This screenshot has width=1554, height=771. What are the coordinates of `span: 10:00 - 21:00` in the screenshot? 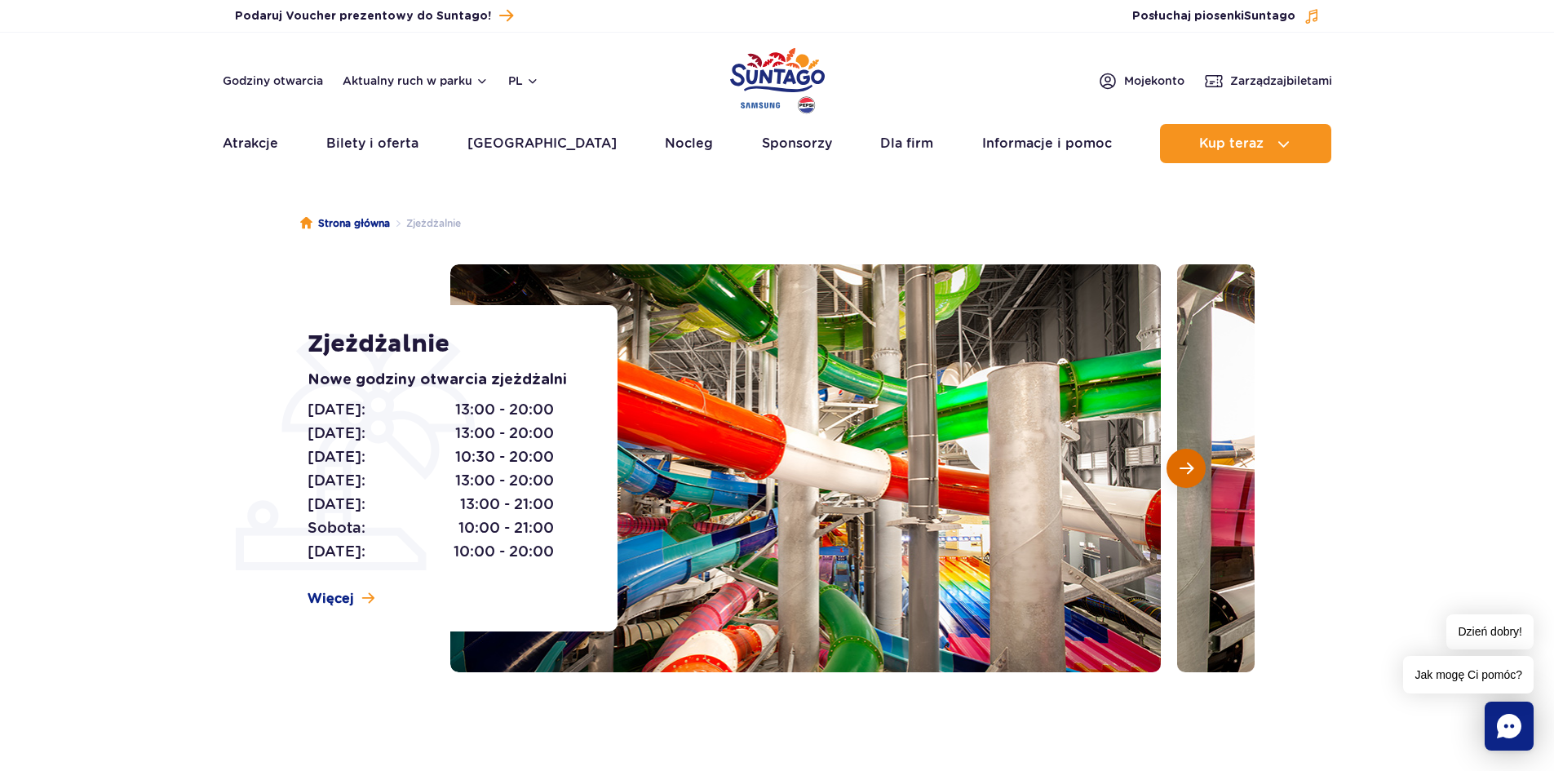 It's located at (506, 528).